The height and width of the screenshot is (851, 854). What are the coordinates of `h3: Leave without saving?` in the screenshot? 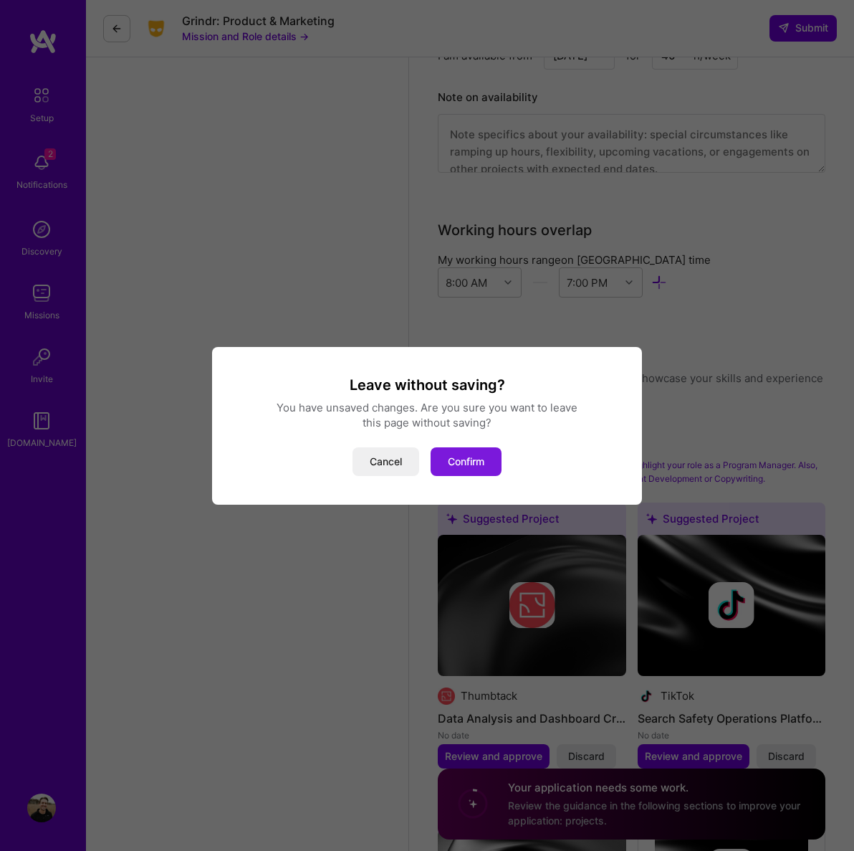 It's located at (427, 385).